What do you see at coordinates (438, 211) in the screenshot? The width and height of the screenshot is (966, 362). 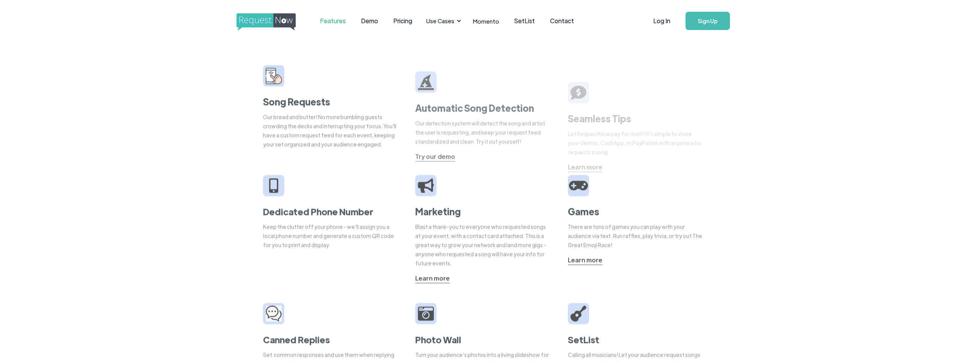 I see `strong: Marketing` at bounding box center [438, 211].